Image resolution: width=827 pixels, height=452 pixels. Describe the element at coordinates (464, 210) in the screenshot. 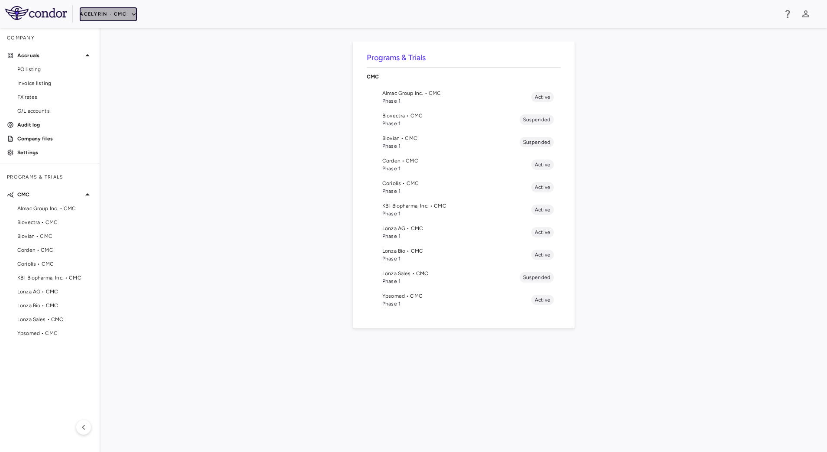

I see `li: KBI-Biopharma, Inc. • CMCPhase 1Active` at that location.